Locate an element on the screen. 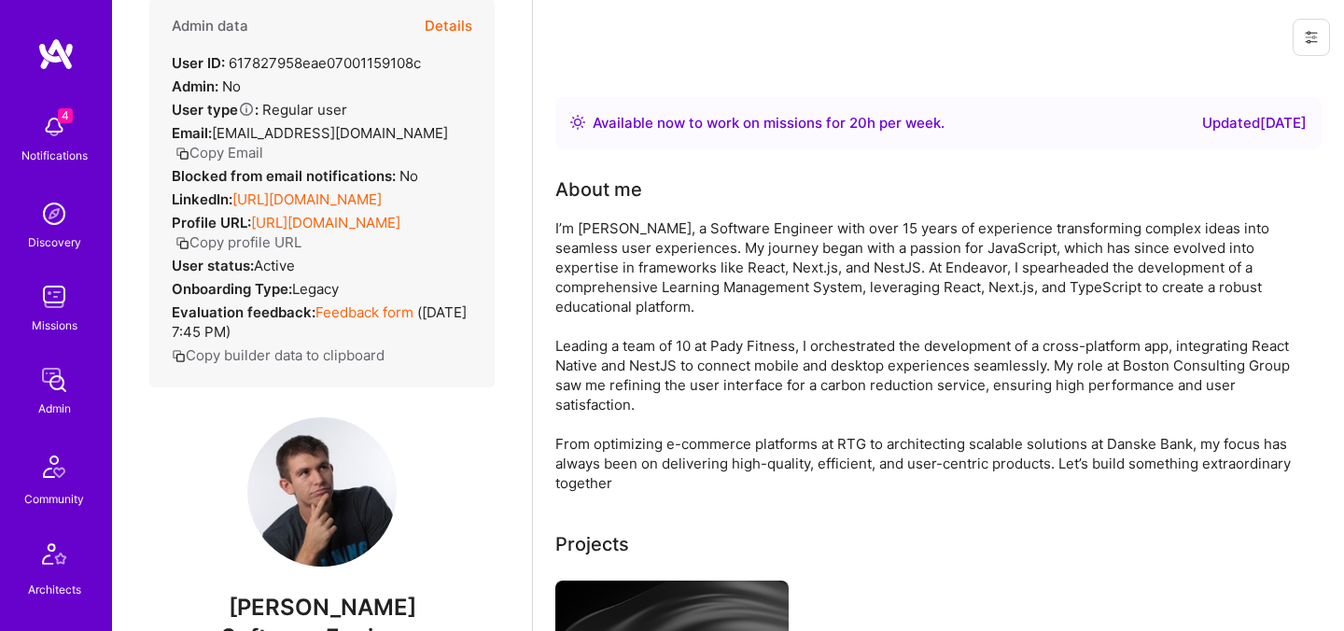 The height and width of the screenshot is (631, 1344). img: bell is located at coordinates (54, 127).